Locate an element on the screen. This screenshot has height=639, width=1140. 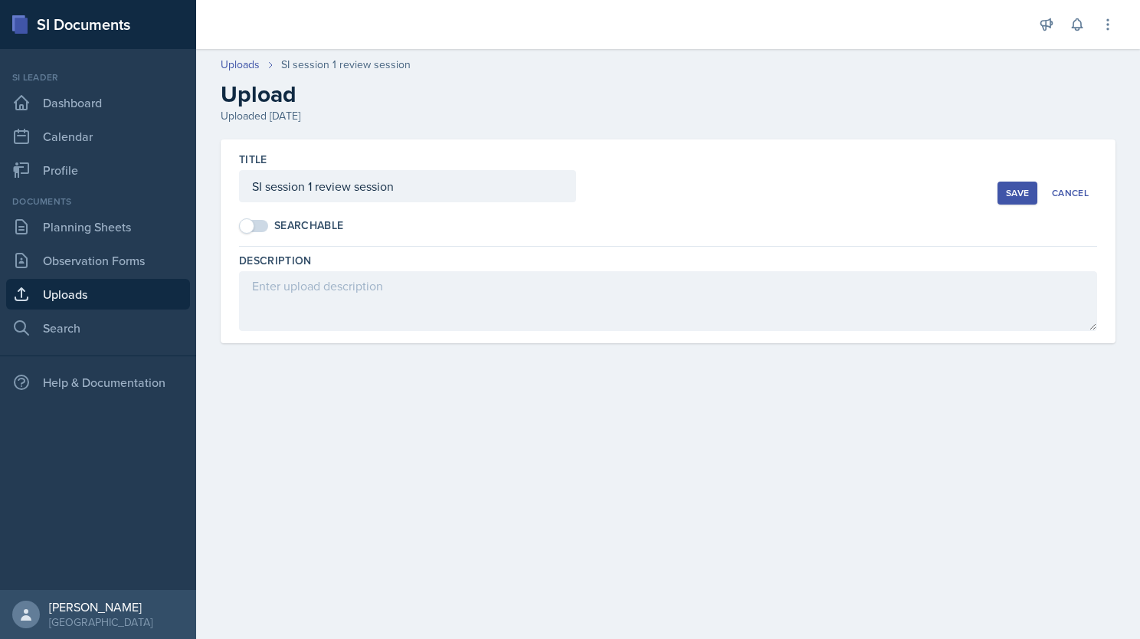
div: Save is located at coordinates (1017, 193).